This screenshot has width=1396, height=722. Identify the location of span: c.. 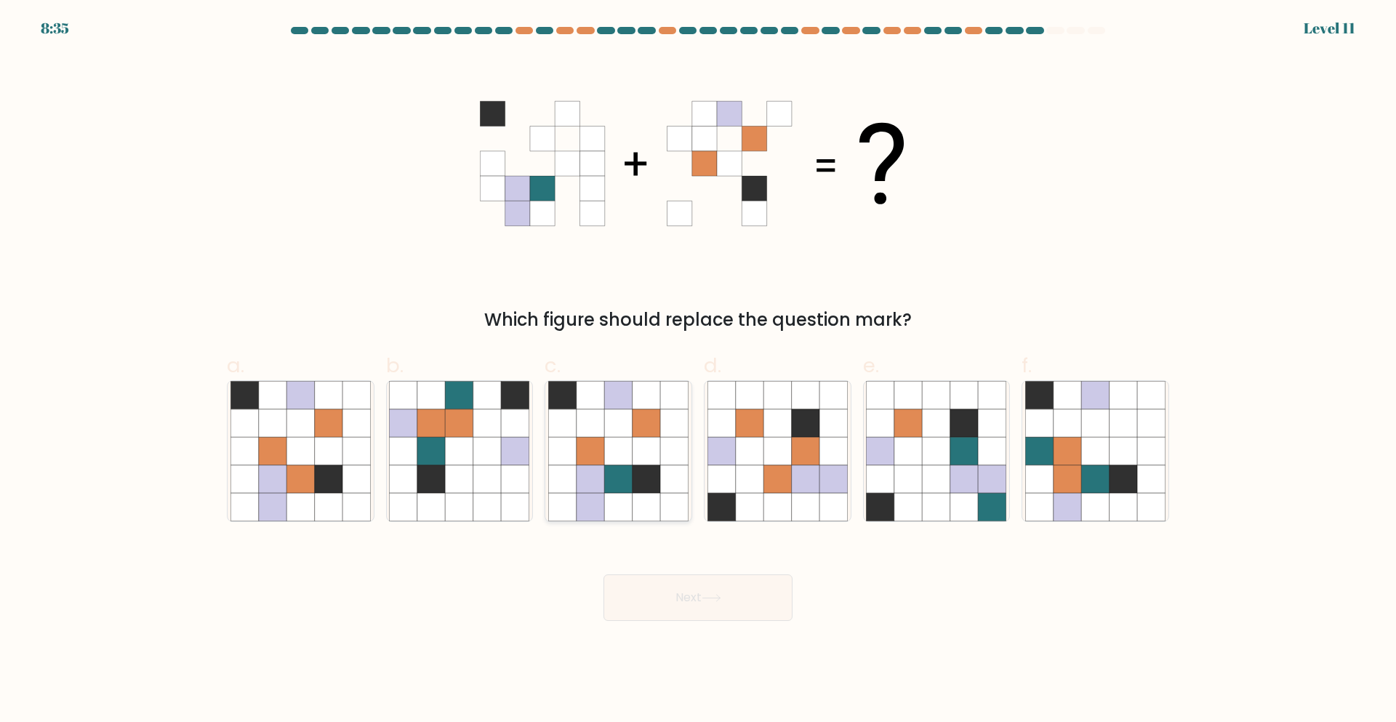
(553, 365).